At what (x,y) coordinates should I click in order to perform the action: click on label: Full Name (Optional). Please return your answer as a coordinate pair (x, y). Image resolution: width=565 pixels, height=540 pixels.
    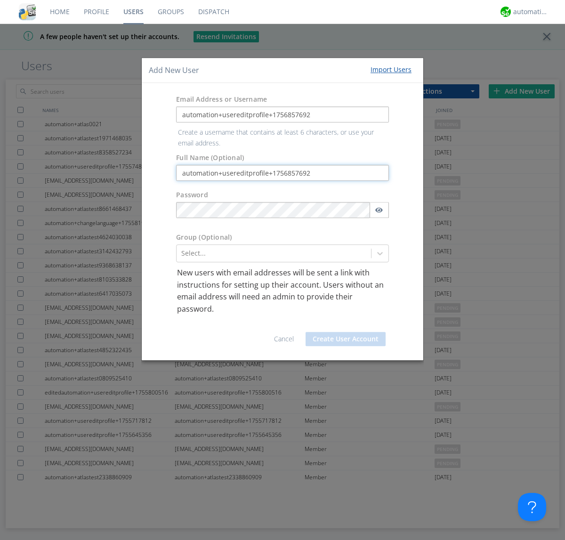
    Looking at the image, I should click on (210, 158).